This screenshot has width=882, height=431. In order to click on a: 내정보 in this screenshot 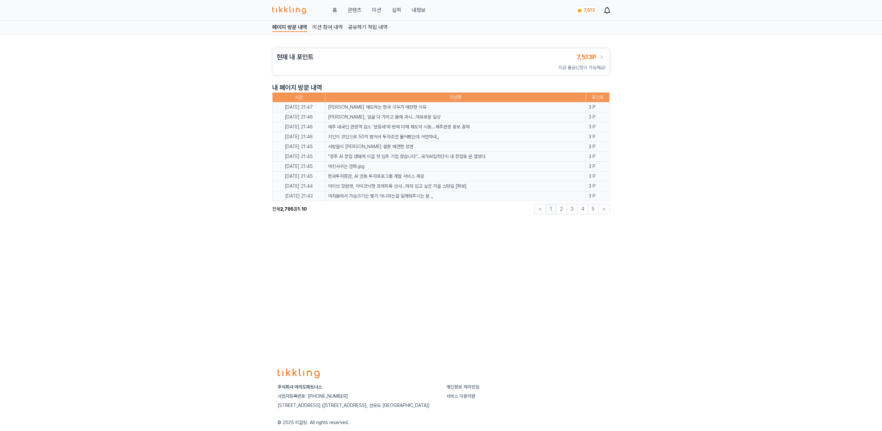, I will do `click(419, 10)`.